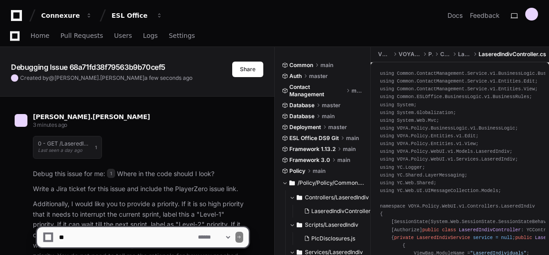  Describe the element at coordinates (64, 144) in the screenshot. I see `h1: 0 - GET /LaseredIndiv/Disclosures/` at that location.